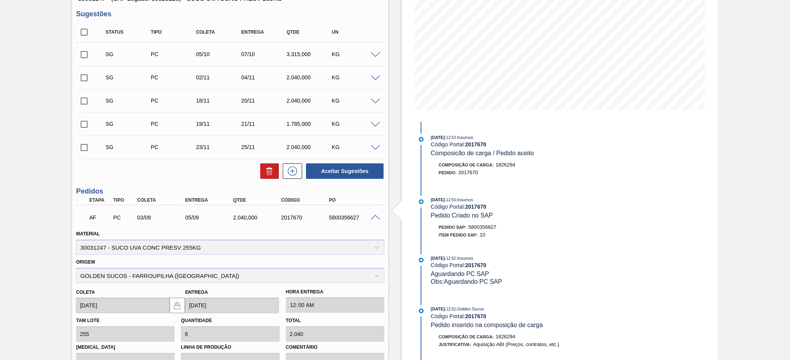  I want to click on div: UN, so click(355, 32).